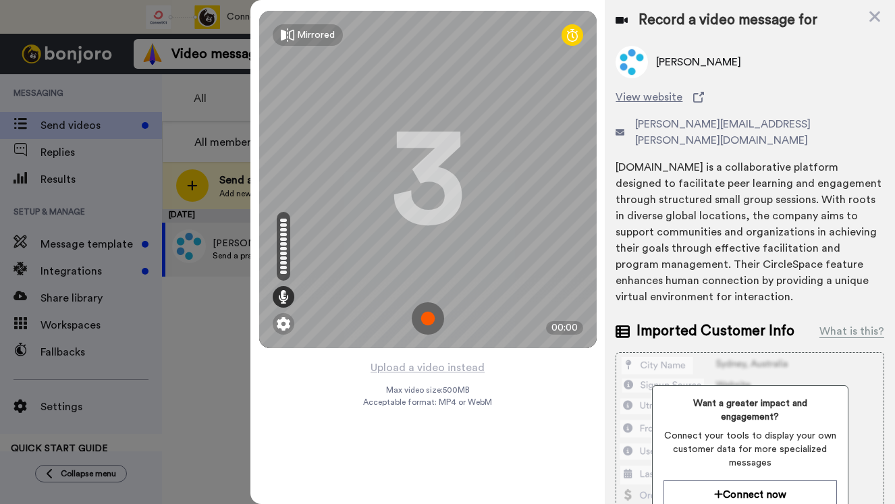  I want to click on div: 00:00, so click(564, 328).